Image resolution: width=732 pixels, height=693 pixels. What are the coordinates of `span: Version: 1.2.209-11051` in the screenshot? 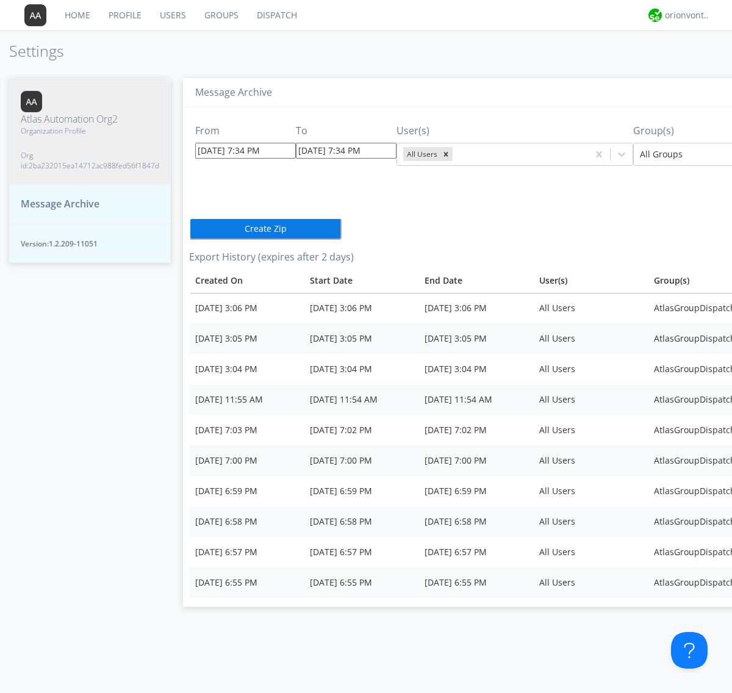 It's located at (90, 243).